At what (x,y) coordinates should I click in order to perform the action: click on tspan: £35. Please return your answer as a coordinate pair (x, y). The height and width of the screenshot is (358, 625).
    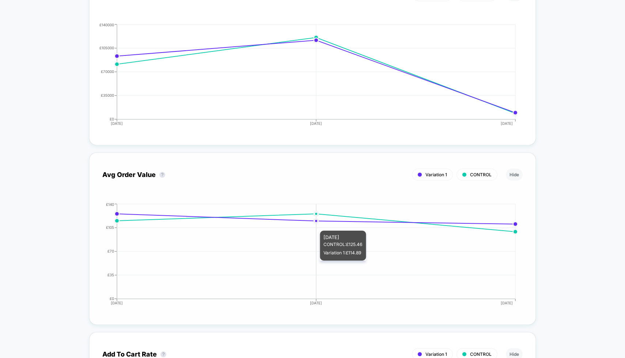
    Looking at the image, I should click on (111, 275).